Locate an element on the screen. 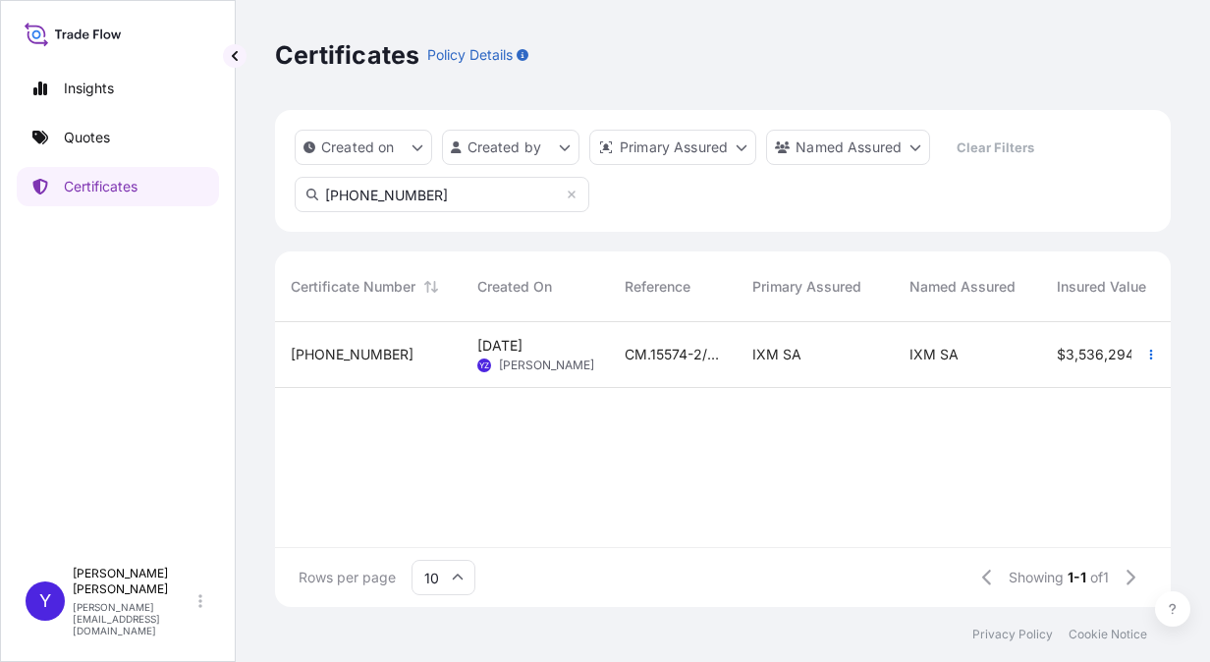 This screenshot has width=1210, height=662. a: Quotes is located at coordinates (118, 137).